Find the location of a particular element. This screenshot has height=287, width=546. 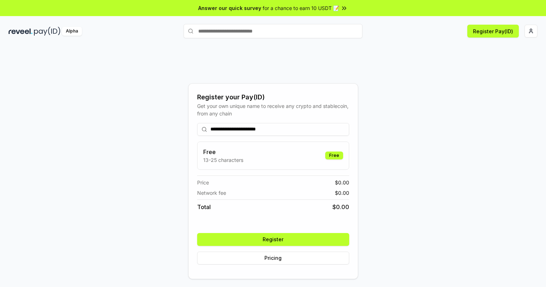

img: pay_id is located at coordinates (47, 31).